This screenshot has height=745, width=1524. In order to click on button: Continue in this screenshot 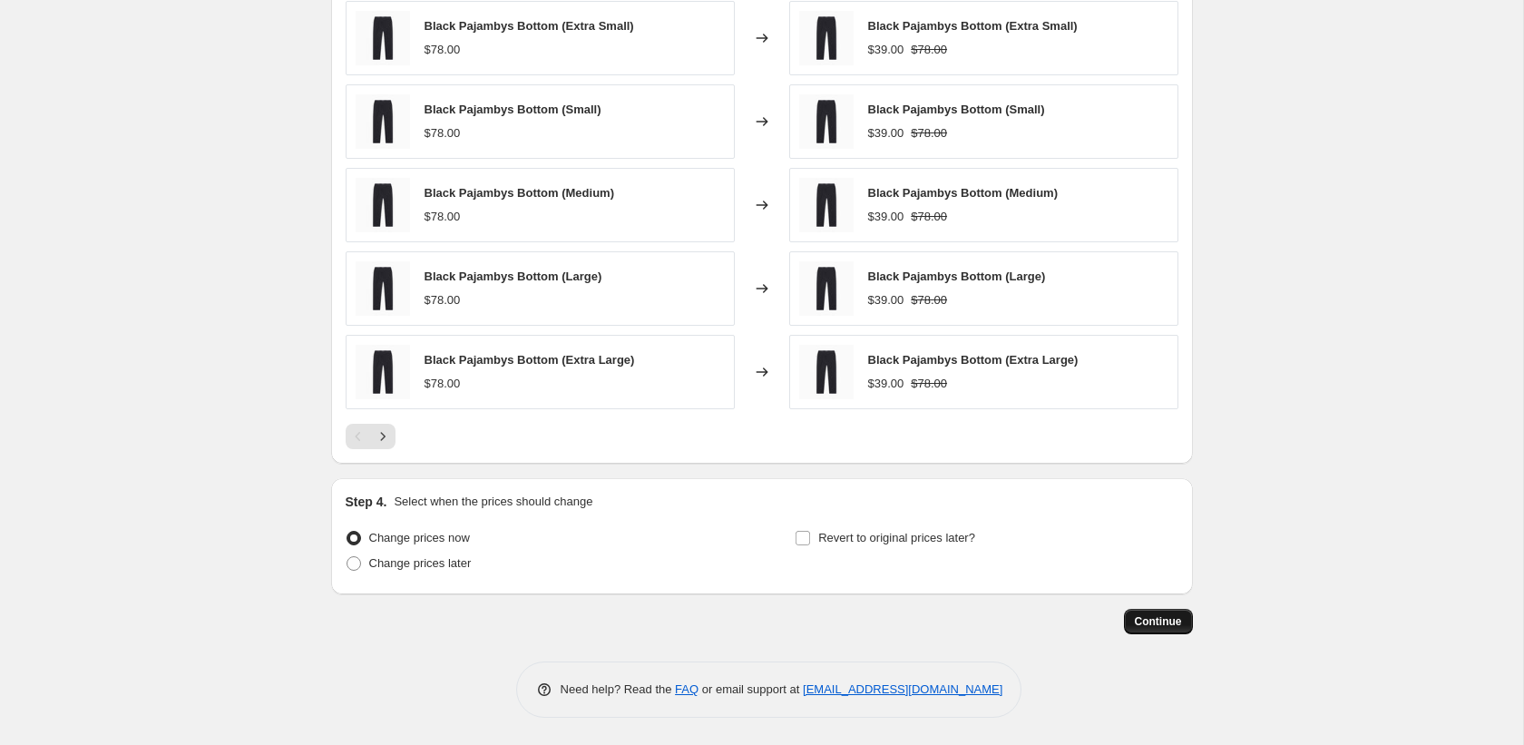, I will do `click(1158, 621)`.